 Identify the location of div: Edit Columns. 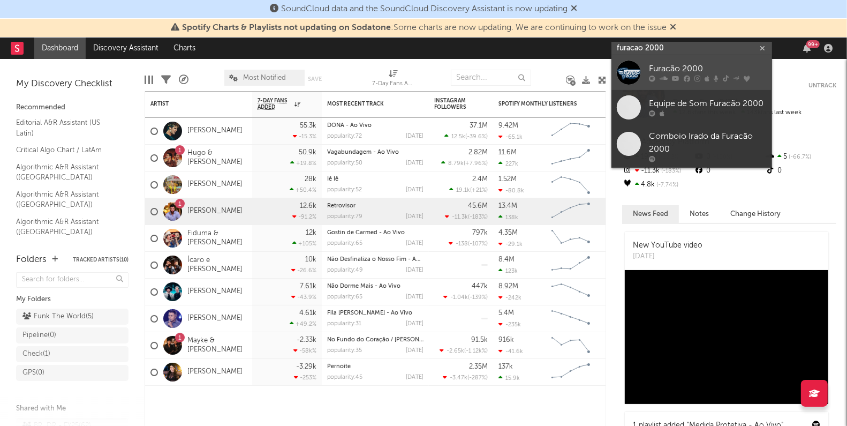
(149, 80).